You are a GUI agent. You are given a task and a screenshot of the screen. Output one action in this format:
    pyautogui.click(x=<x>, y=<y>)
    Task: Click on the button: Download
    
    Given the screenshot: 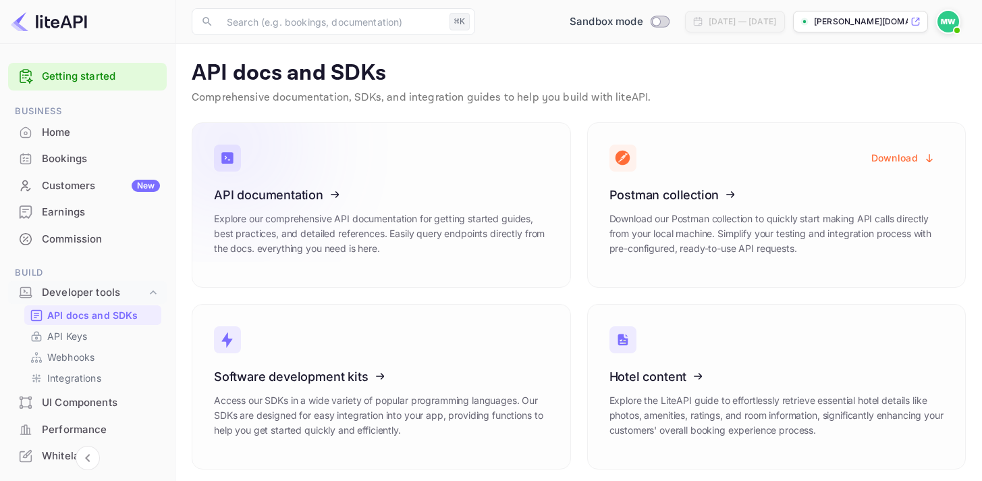 What is the action you would take?
    pyautogui.click(x=903, y=157)
    